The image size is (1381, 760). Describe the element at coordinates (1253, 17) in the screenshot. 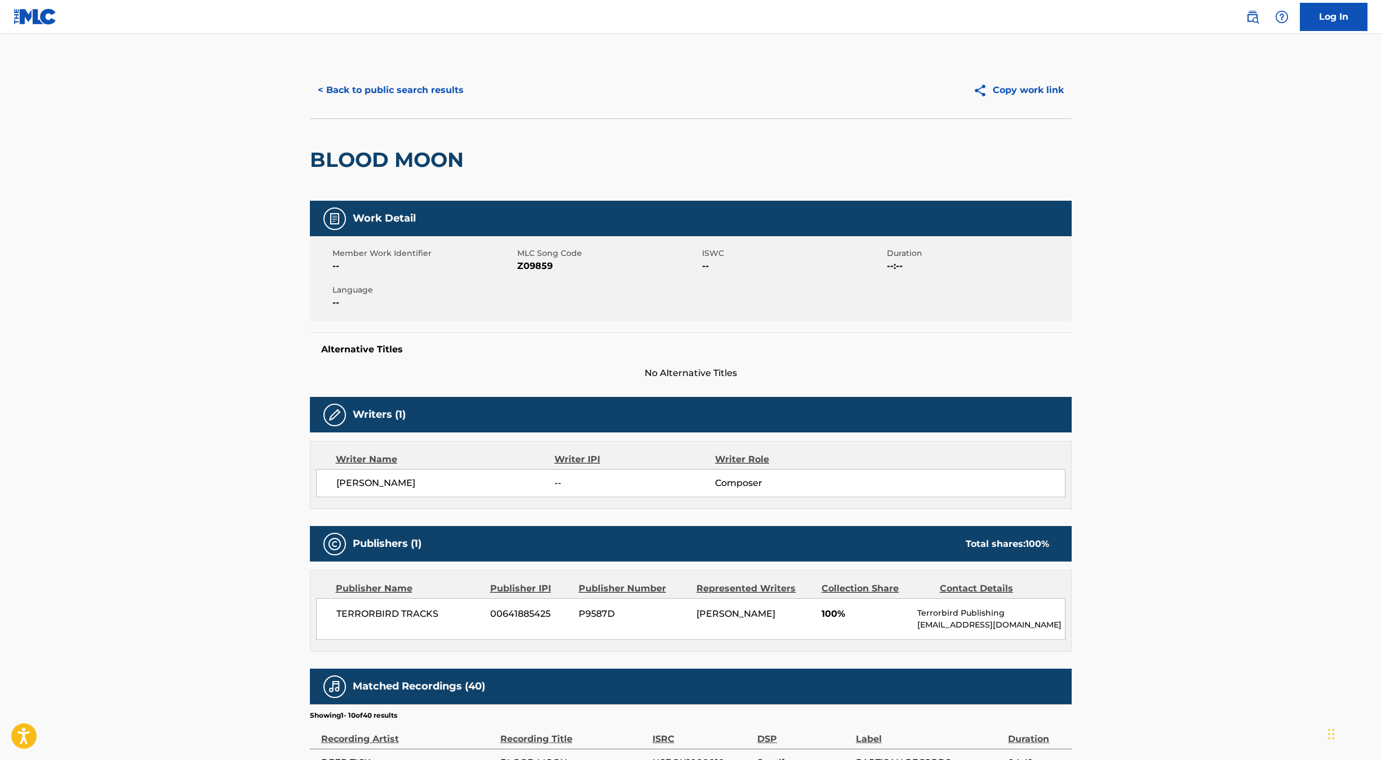

I see `img: search` at that location.